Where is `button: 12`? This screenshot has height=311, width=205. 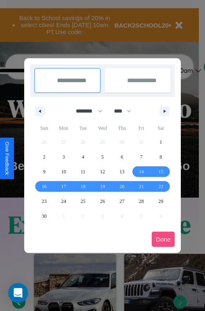
button: 12 is located at coordinates (102, 172).